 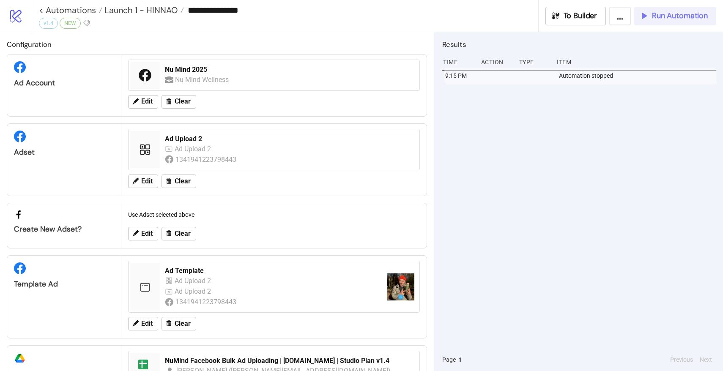 I want to click on h2: Results, so click(x=579, y=44).